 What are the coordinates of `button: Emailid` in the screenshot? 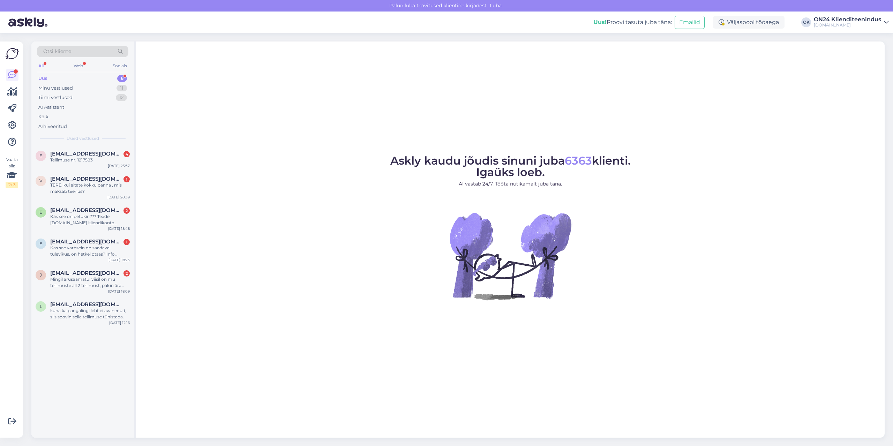 It's located at (690, 22).